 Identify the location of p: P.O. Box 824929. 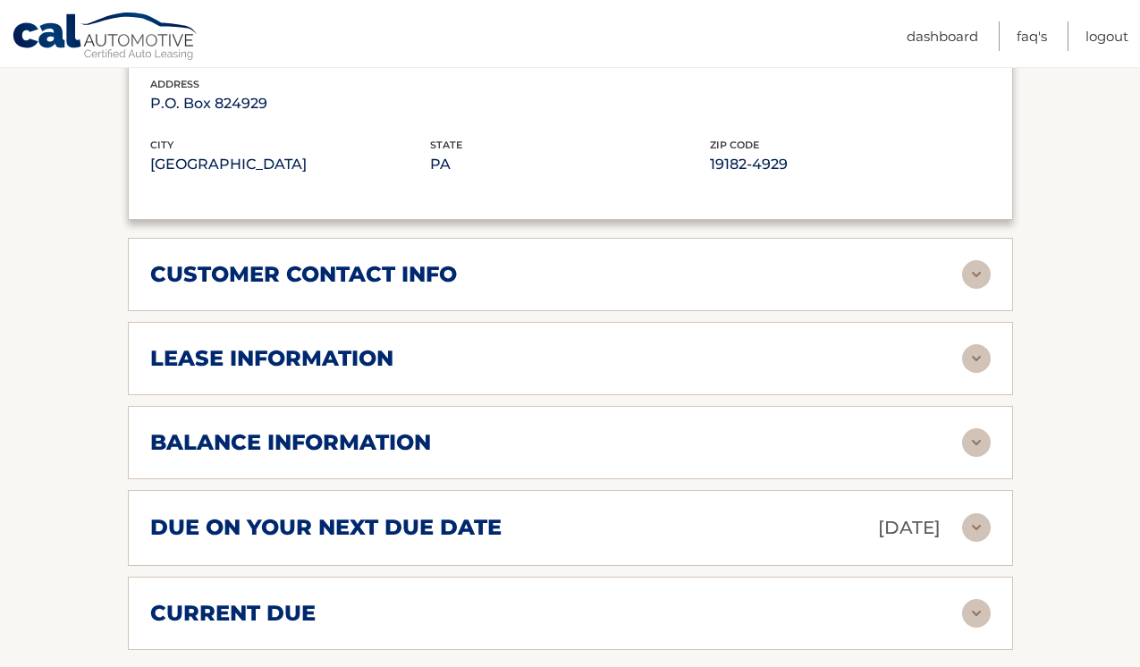
(290, 104).